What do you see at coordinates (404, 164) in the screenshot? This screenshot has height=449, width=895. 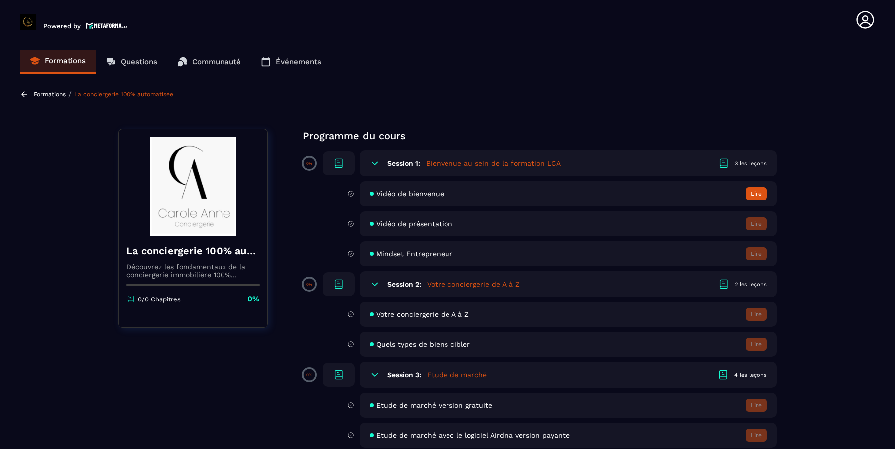 I see `h6: Session 1:` at bounding box center [404, 164].